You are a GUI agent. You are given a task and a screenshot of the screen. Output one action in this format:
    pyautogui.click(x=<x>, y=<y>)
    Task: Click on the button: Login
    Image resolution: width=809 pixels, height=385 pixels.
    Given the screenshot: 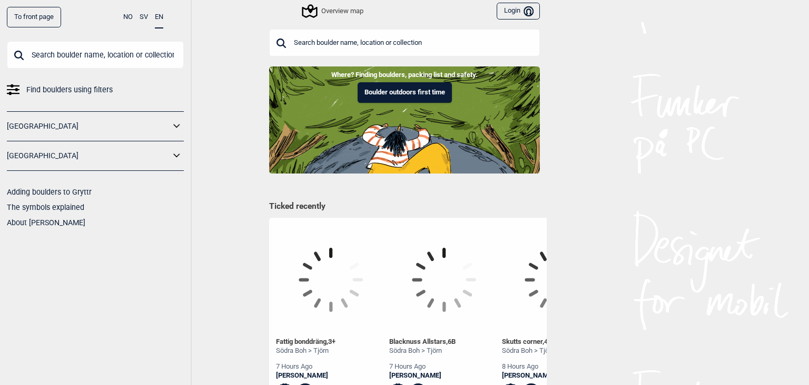 What is the action you would take?
    pyautogui.click(x=518, y=11)
    